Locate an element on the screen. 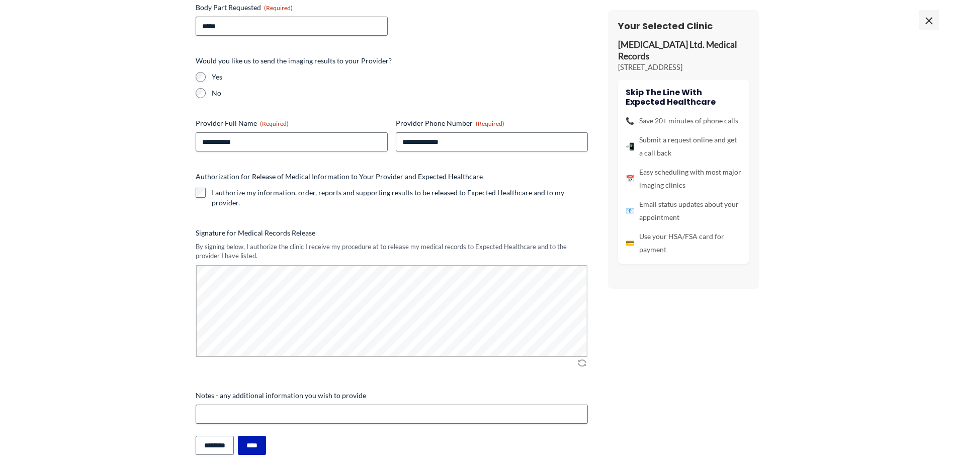 Image resolution: width=954 pixels, height=465 pixels. label: Provider Full Name is located at coordinates (292, 123).